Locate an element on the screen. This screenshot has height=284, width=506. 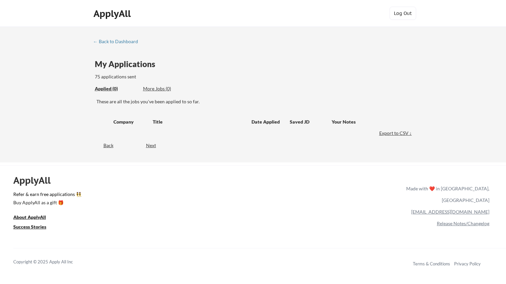
u: Success Stories is located at coordinates (30, 227).